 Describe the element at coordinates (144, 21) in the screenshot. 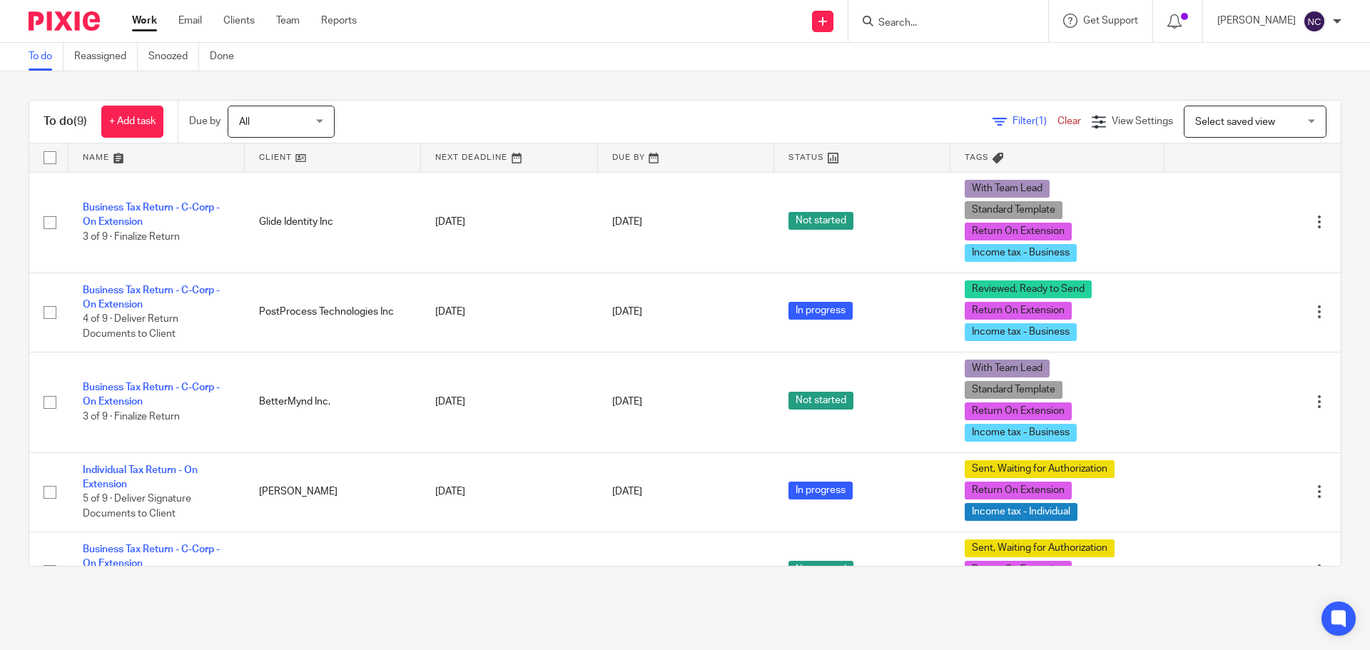

I see `a: Work` at that location.